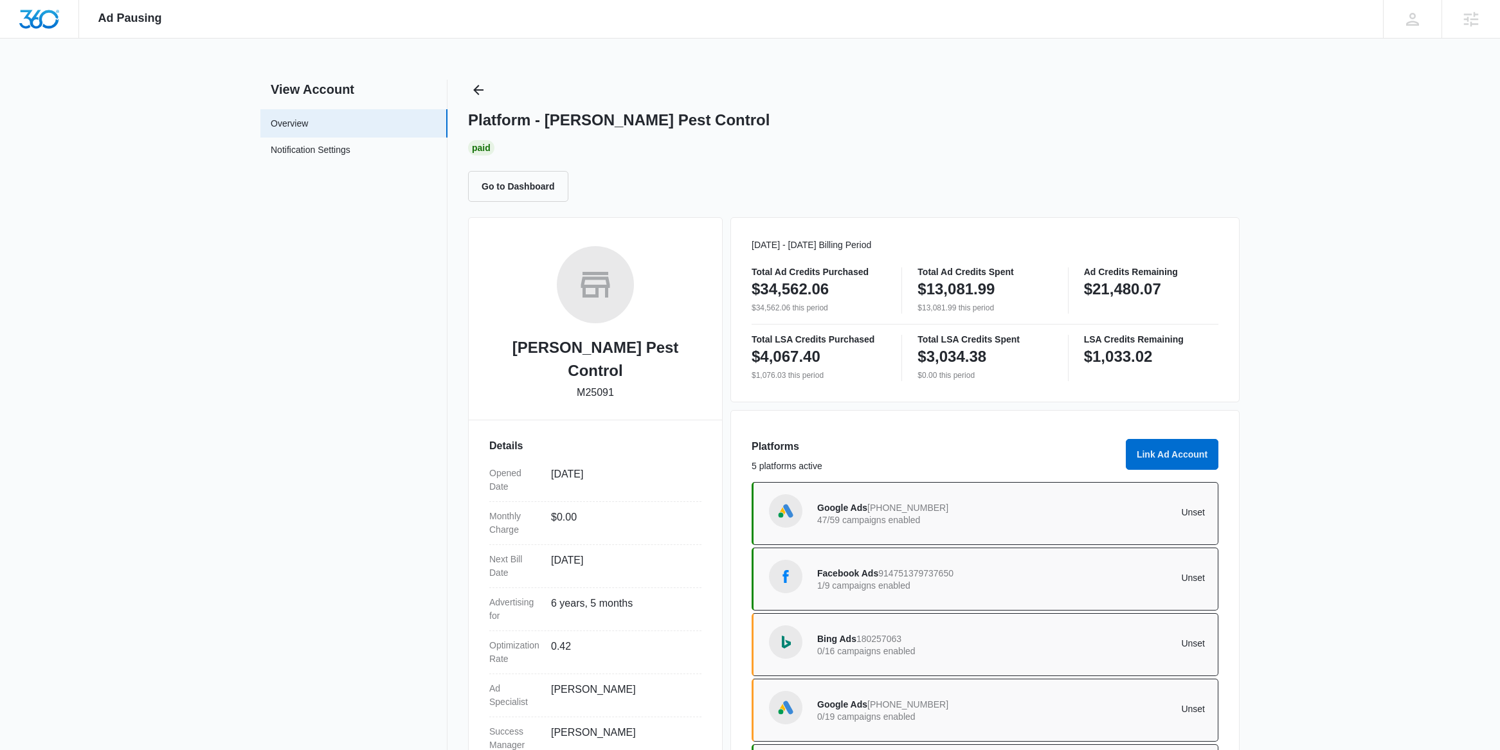  What do you see at coordinates (914, 586) in the screenshot?
I see `p: 1/9 campaigns enabled` at bounding box center [914, 586].